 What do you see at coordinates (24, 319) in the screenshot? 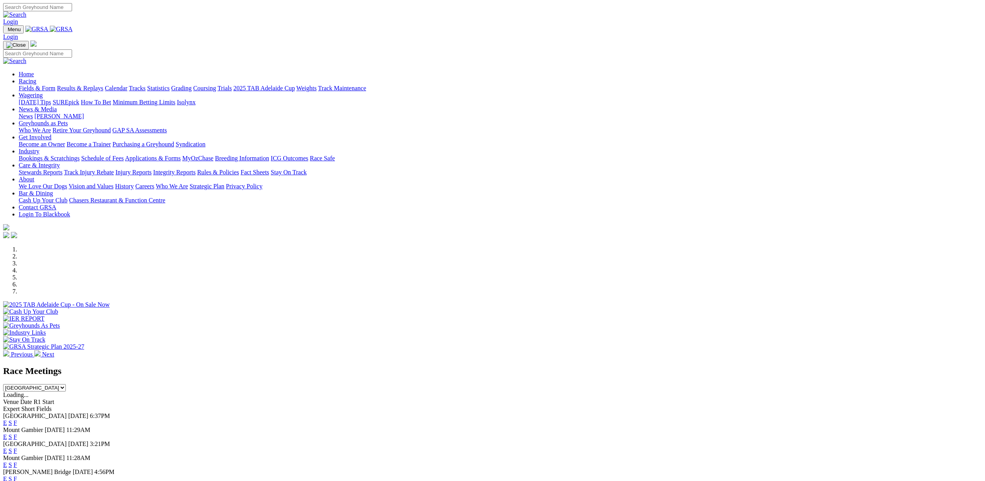
I see `img: IER REPORT` at bounding box center [24, 319].